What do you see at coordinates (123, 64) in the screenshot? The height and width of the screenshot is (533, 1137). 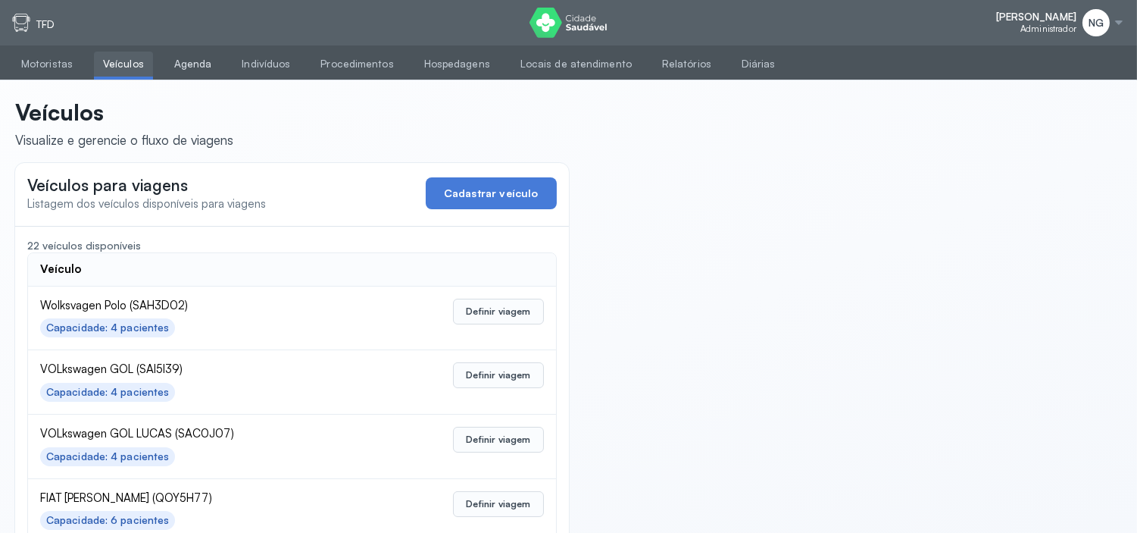 I see `a: Veículos` at bounding box center [123, 64].